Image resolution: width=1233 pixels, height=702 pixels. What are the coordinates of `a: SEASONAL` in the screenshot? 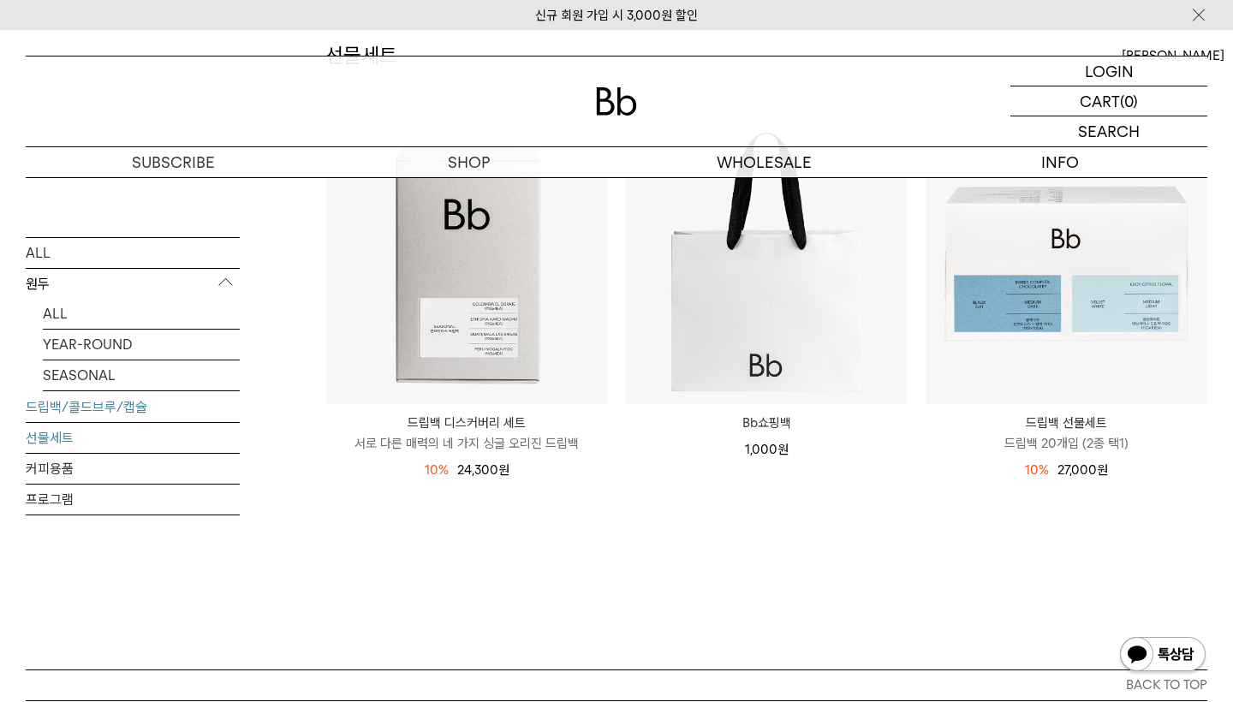 It's located at (141, 375).